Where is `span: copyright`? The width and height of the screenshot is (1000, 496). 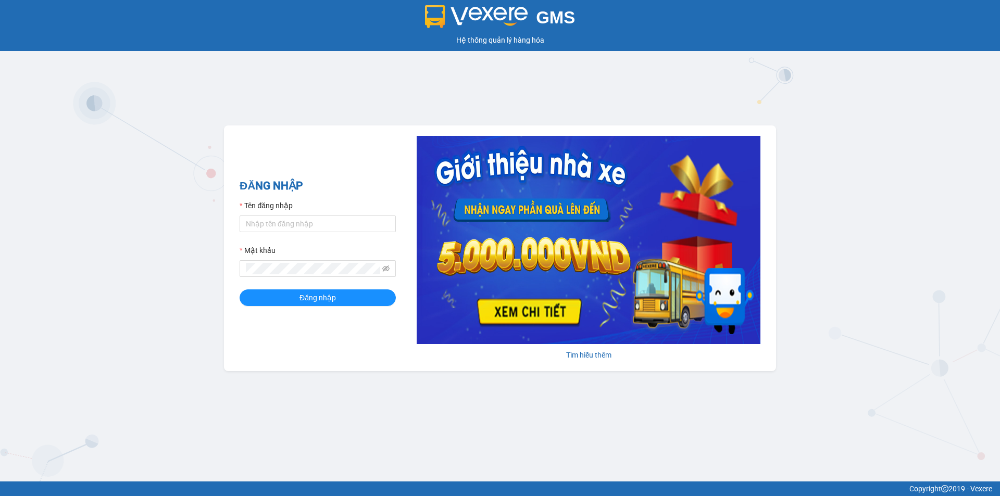 span: copyright is located at coordinates (944, 489).